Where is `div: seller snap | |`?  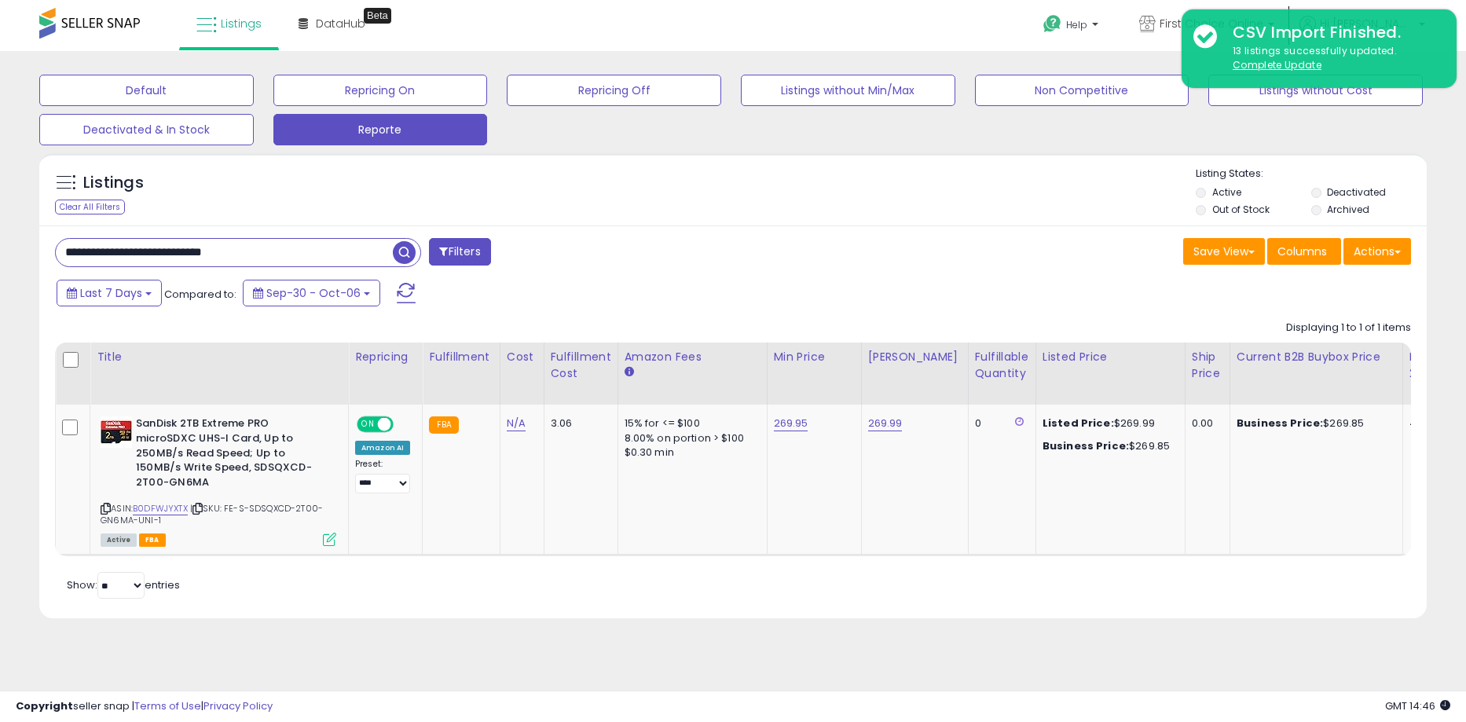
div: seller snap | | is located at coordinates (144, 706).